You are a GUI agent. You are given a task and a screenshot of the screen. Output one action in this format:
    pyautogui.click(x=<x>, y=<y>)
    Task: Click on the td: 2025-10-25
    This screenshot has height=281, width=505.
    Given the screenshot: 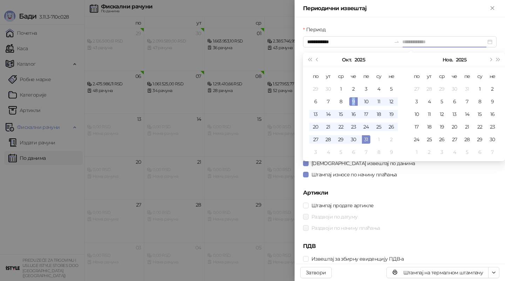 What is the action you would take?
    pyautogui.click(x=379, y=127)
    